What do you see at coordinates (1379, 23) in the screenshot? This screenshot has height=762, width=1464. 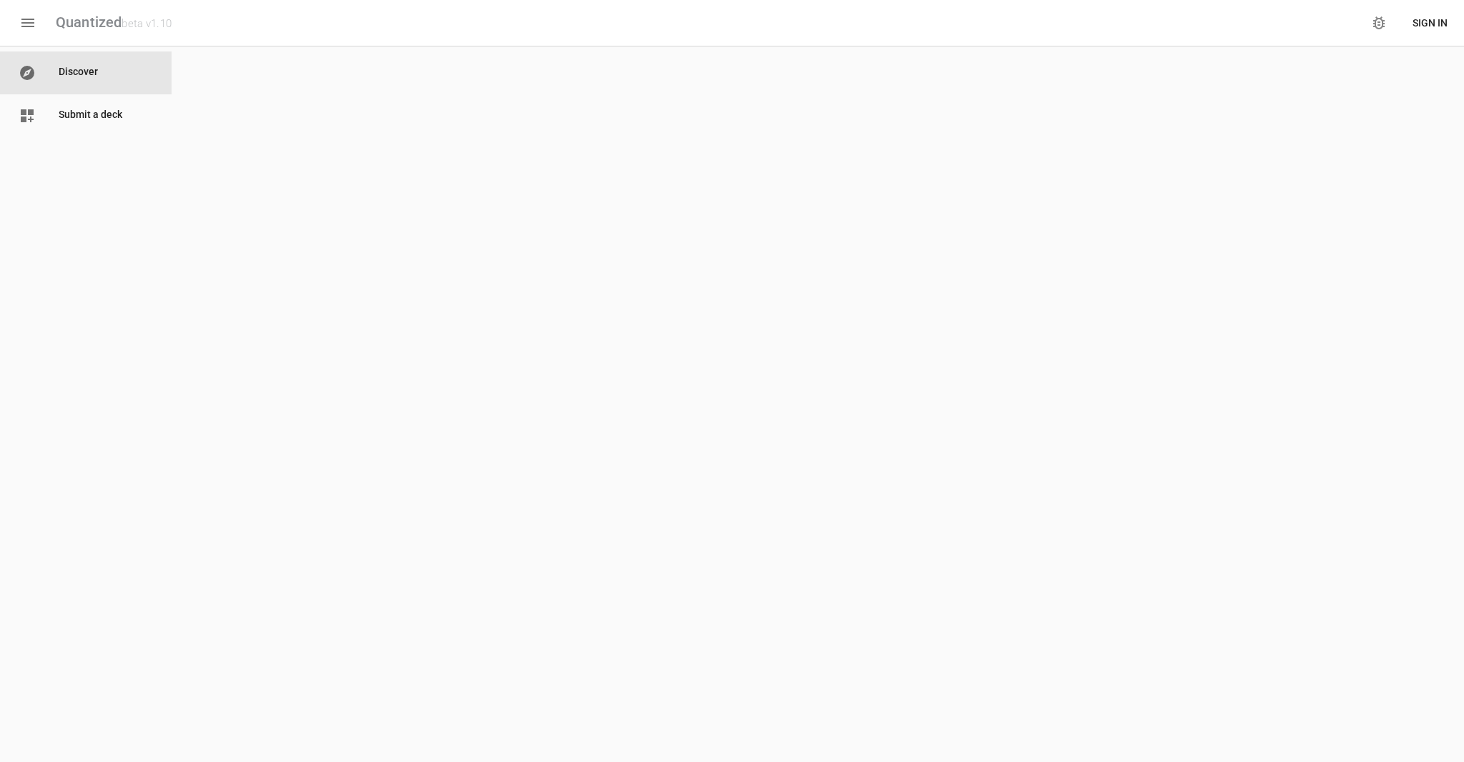 I see `a: Click here to file a bug report or request a feature!` at bounding box center [1379, 23].